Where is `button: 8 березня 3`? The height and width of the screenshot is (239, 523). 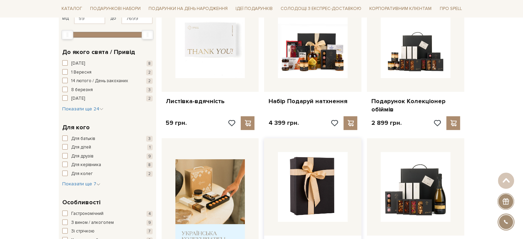
button: 8 березня 3 is located at coordinates (107, 90).